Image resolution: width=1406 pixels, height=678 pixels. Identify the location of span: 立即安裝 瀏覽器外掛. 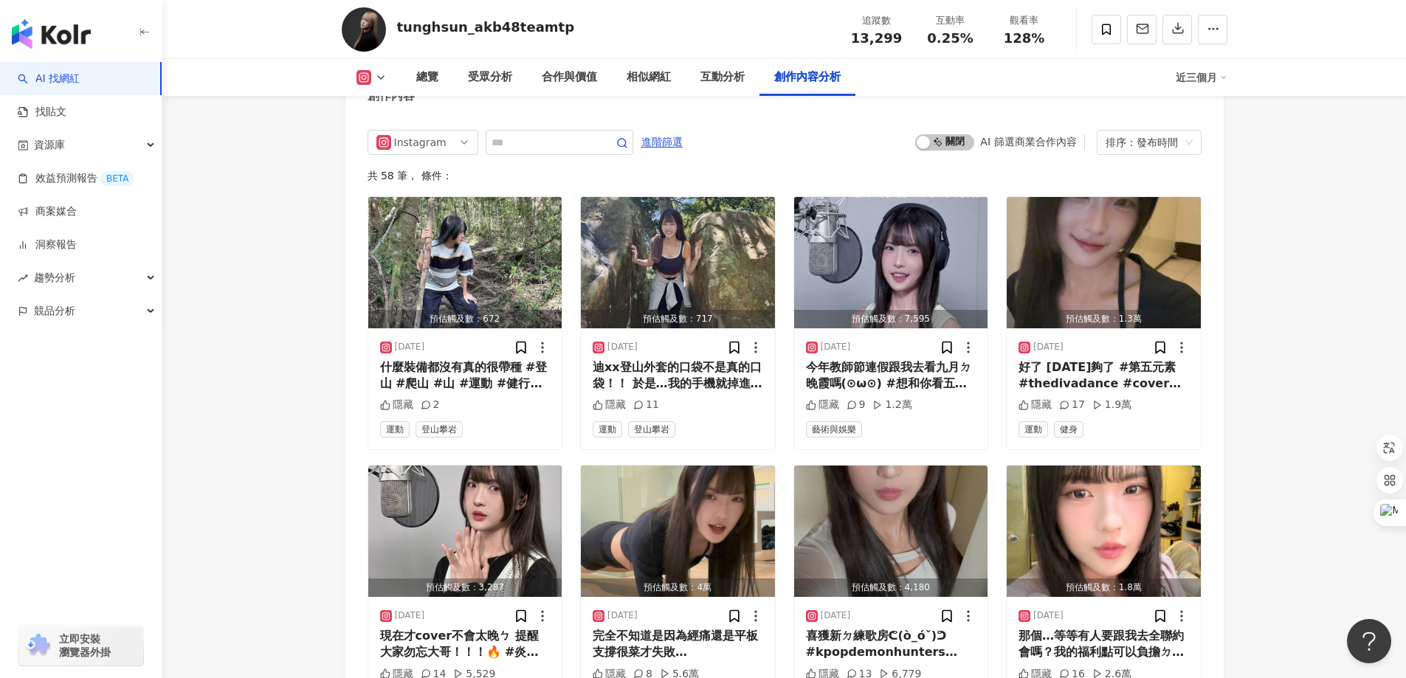
(85, 646).